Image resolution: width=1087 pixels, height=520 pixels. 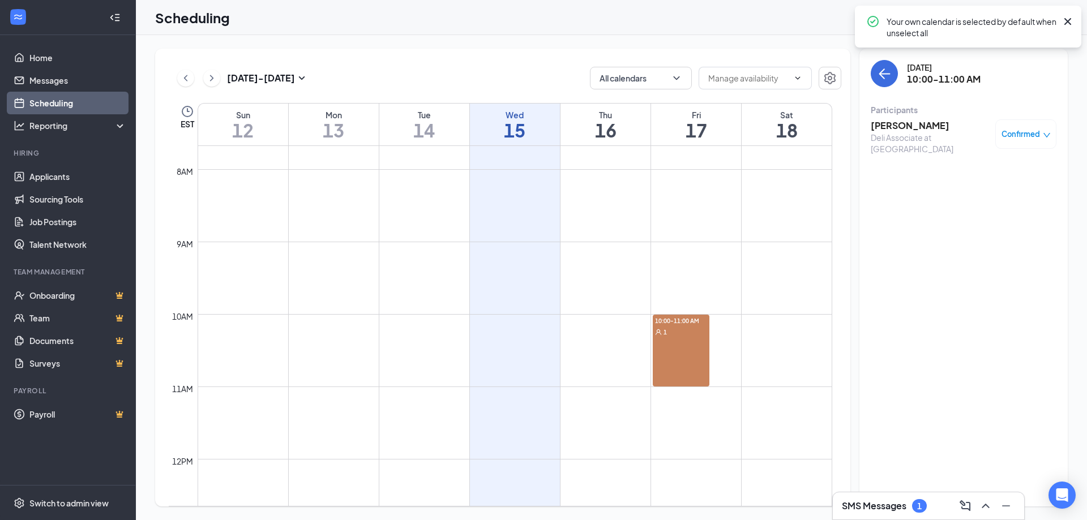 What do you see at coordinates (873, 22) in the screenshot?
I see `svg: CheckmarkCircle` at bounding box center [873, 22].